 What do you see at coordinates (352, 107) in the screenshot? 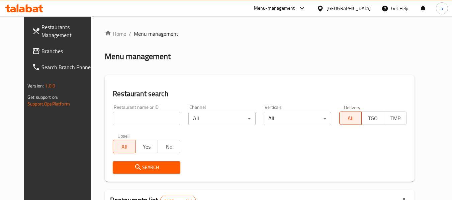
I see `label: Delivery` at bounding box center [352, 107].